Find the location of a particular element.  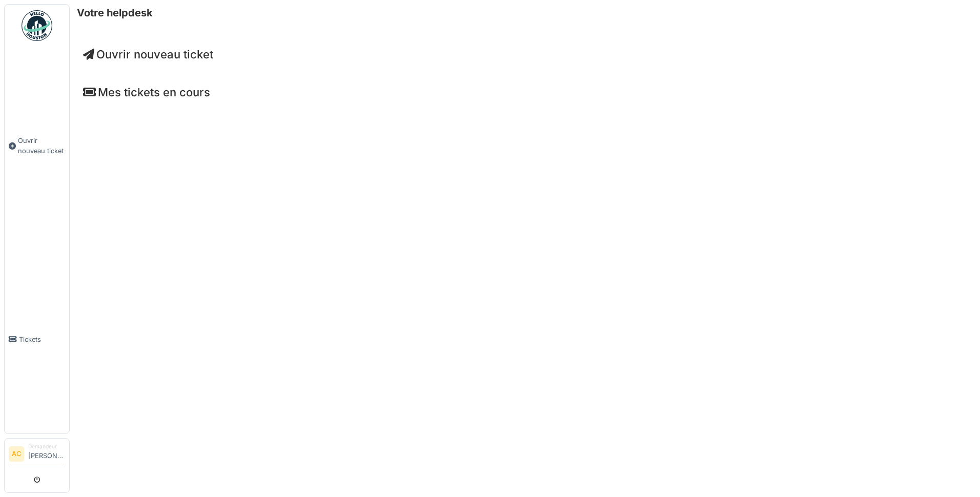

h6: Votre helpdesk is located at coordinates (115, 13).